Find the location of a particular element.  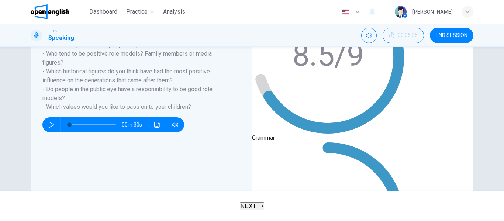

span: 00:05:35 is located at coordinates (407, 35).